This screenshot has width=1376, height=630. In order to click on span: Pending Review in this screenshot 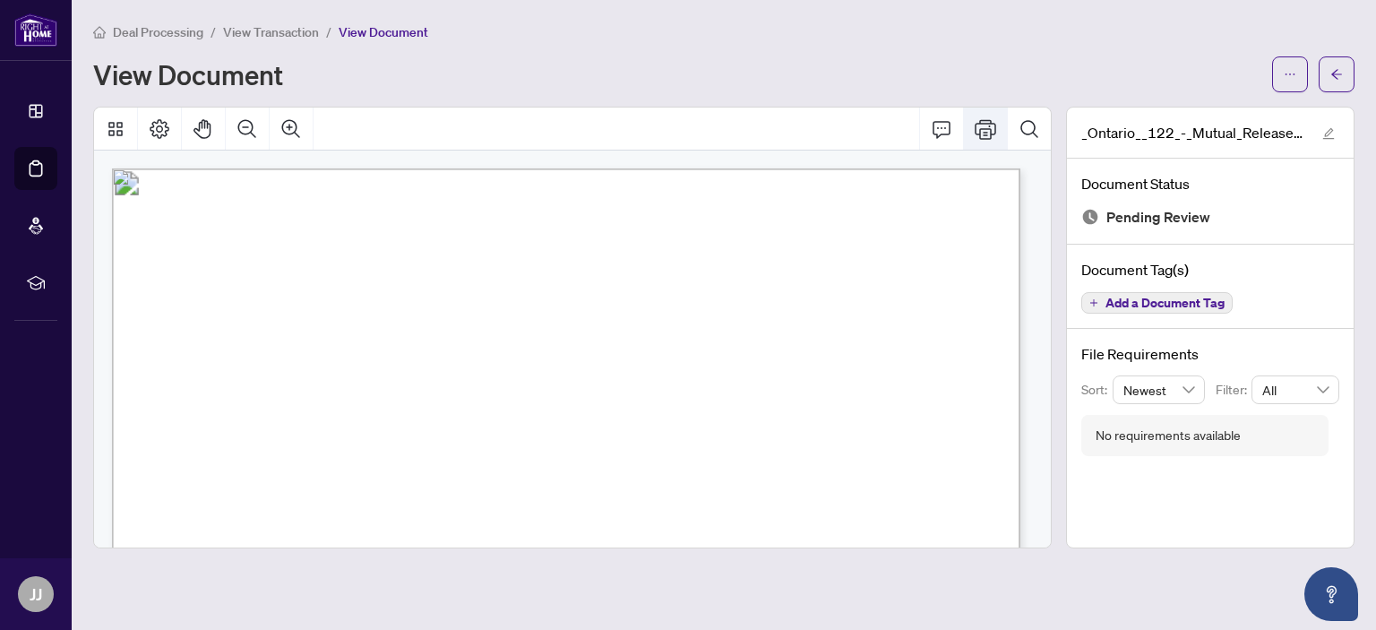, I will do `click(1158, 217)`.